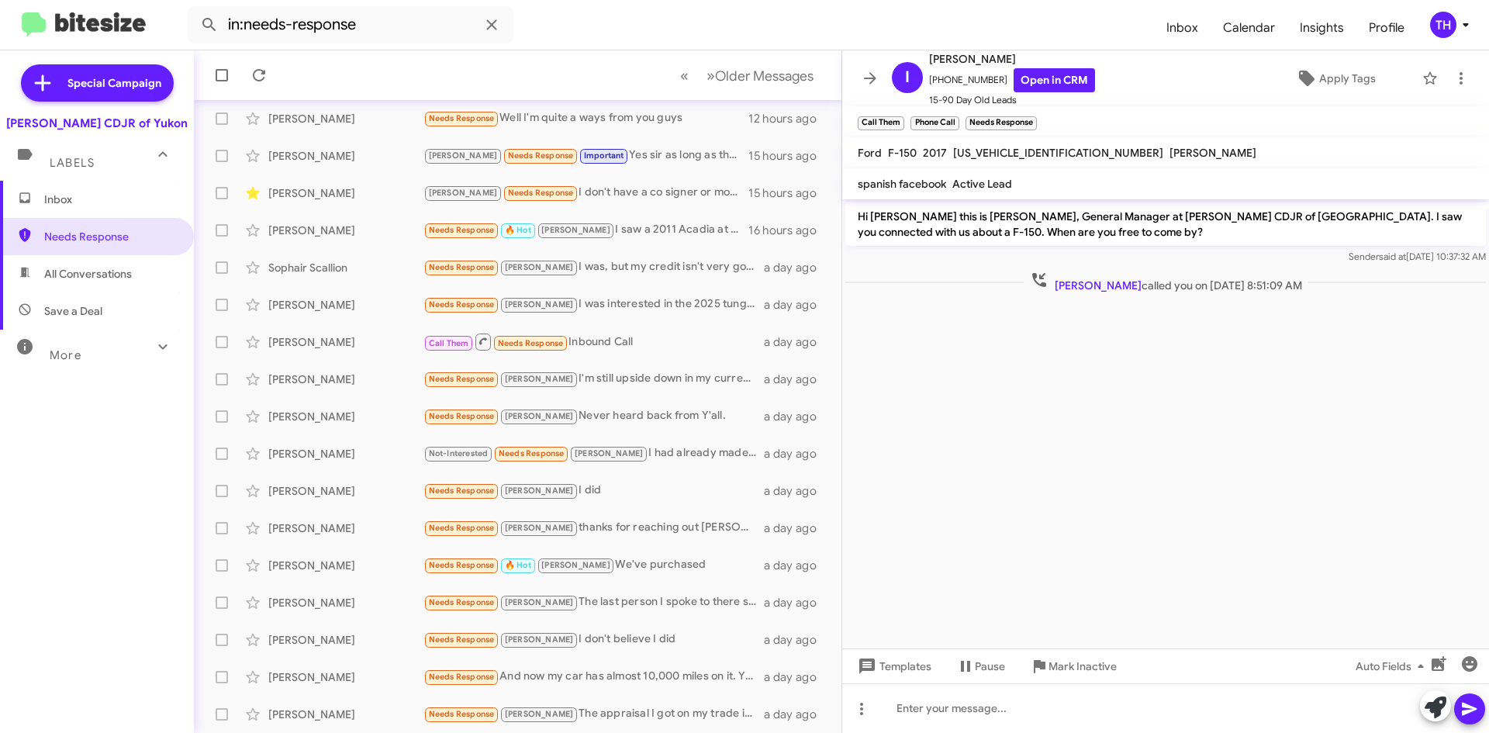 The image size is (1489, 733). What do you see at coordinates (1249, 28) in the screenshot?
I see `span: Calendar` at bounding box center [1249, 28].